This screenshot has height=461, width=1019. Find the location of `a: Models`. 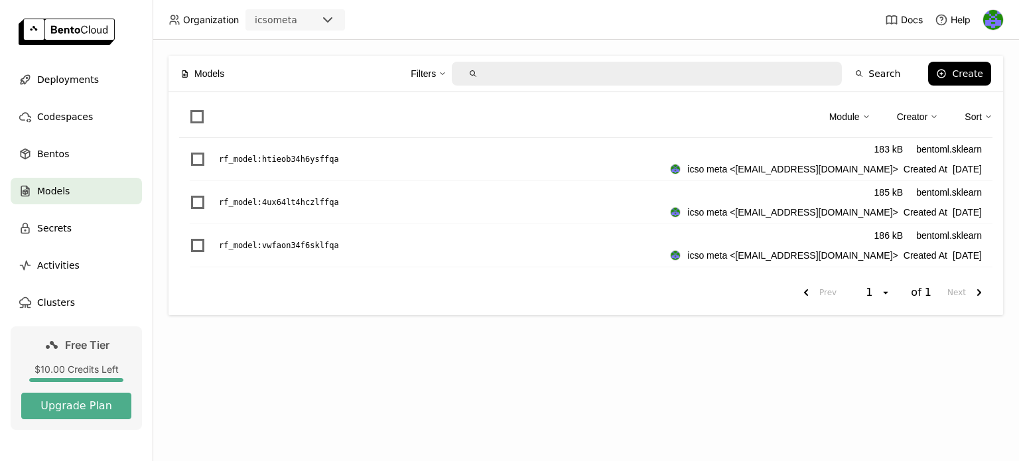

a: Models is located at coordinates (76, 191).